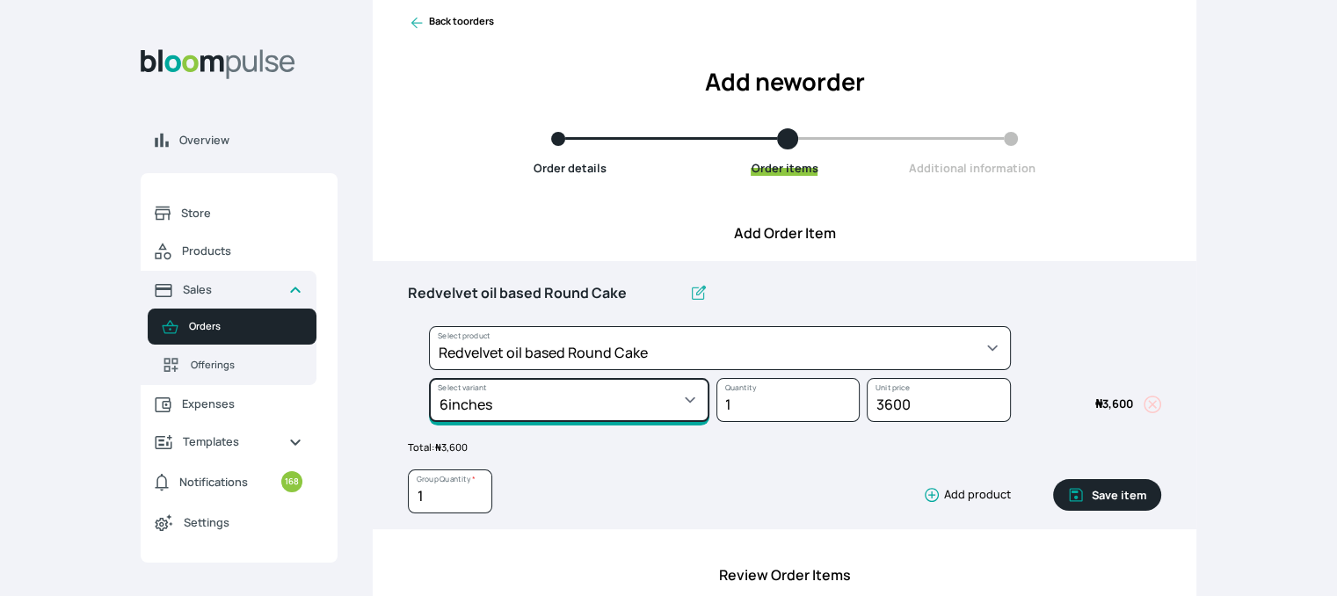 The width and height of the screenshot is (1337, 596). What do you see at coordinates (243, 522) in the screenshot?
I see `span: Settings` at bounding box center [243, 522].